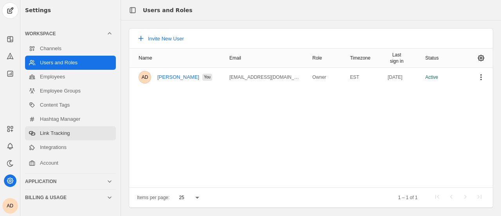  I want to click on mat-expansion-panel-header: Workspace, so click(70, 34).